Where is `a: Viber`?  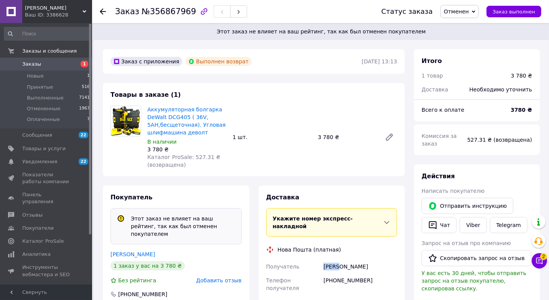
a: Viber is located at coordinates (473, 225).